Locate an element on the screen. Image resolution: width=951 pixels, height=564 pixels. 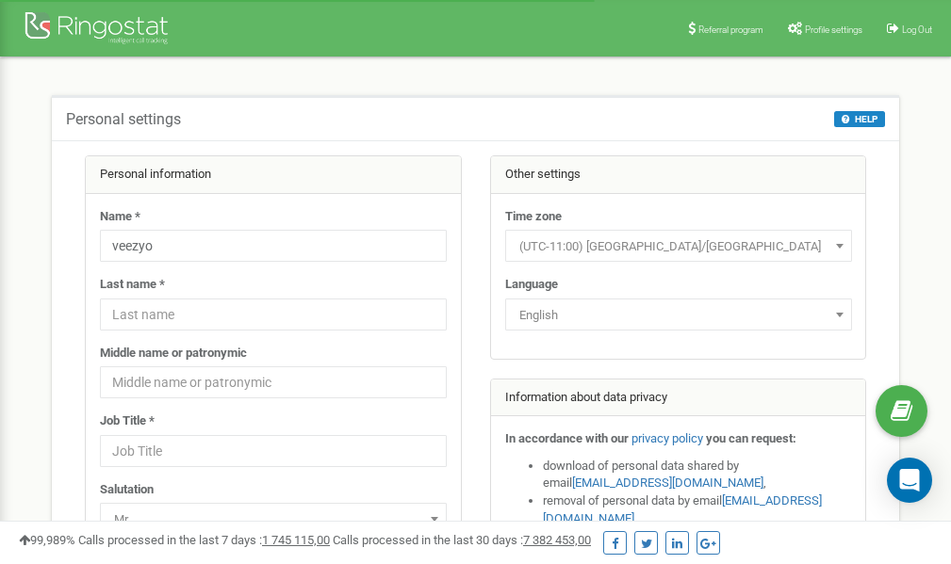
h5: Personal settings is located at coordinates (123, 120).